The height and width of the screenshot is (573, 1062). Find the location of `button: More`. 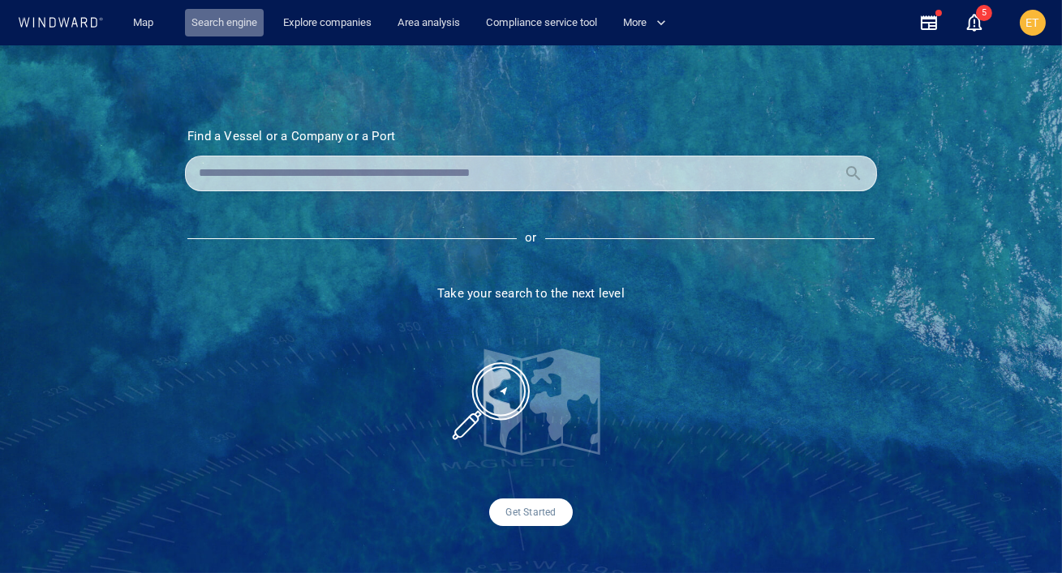

button: More is located at coordinates (648, 23).